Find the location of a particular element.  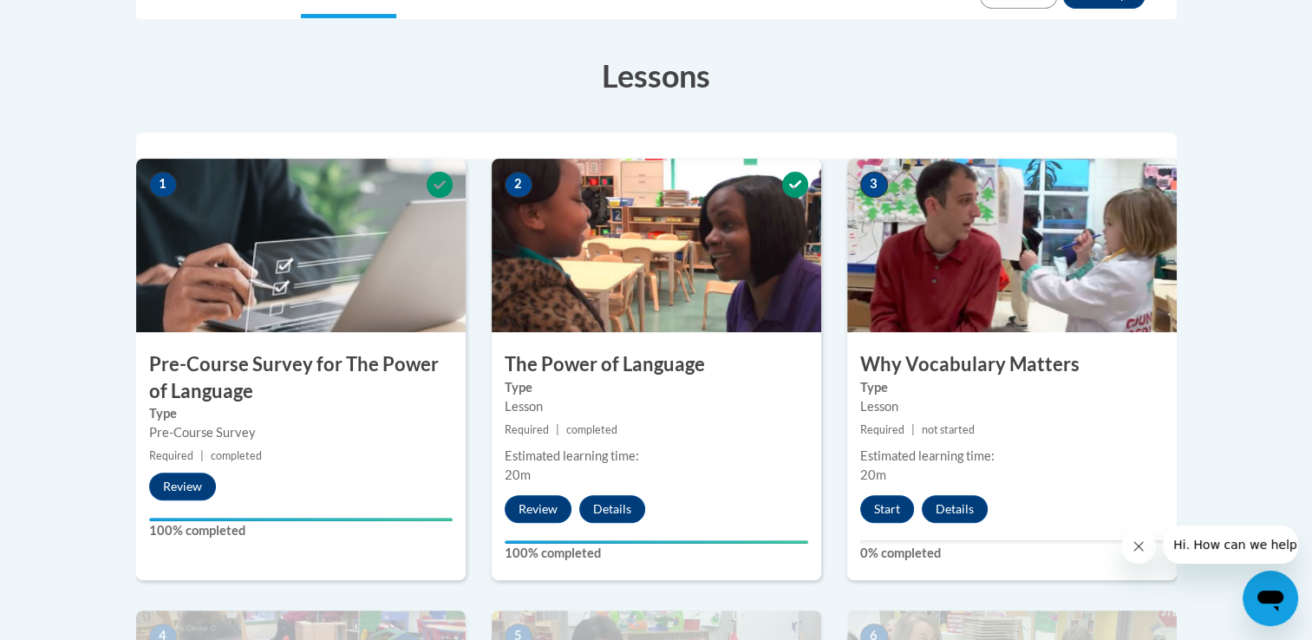

label: 0% completed is located at coordinates (1012, 553).